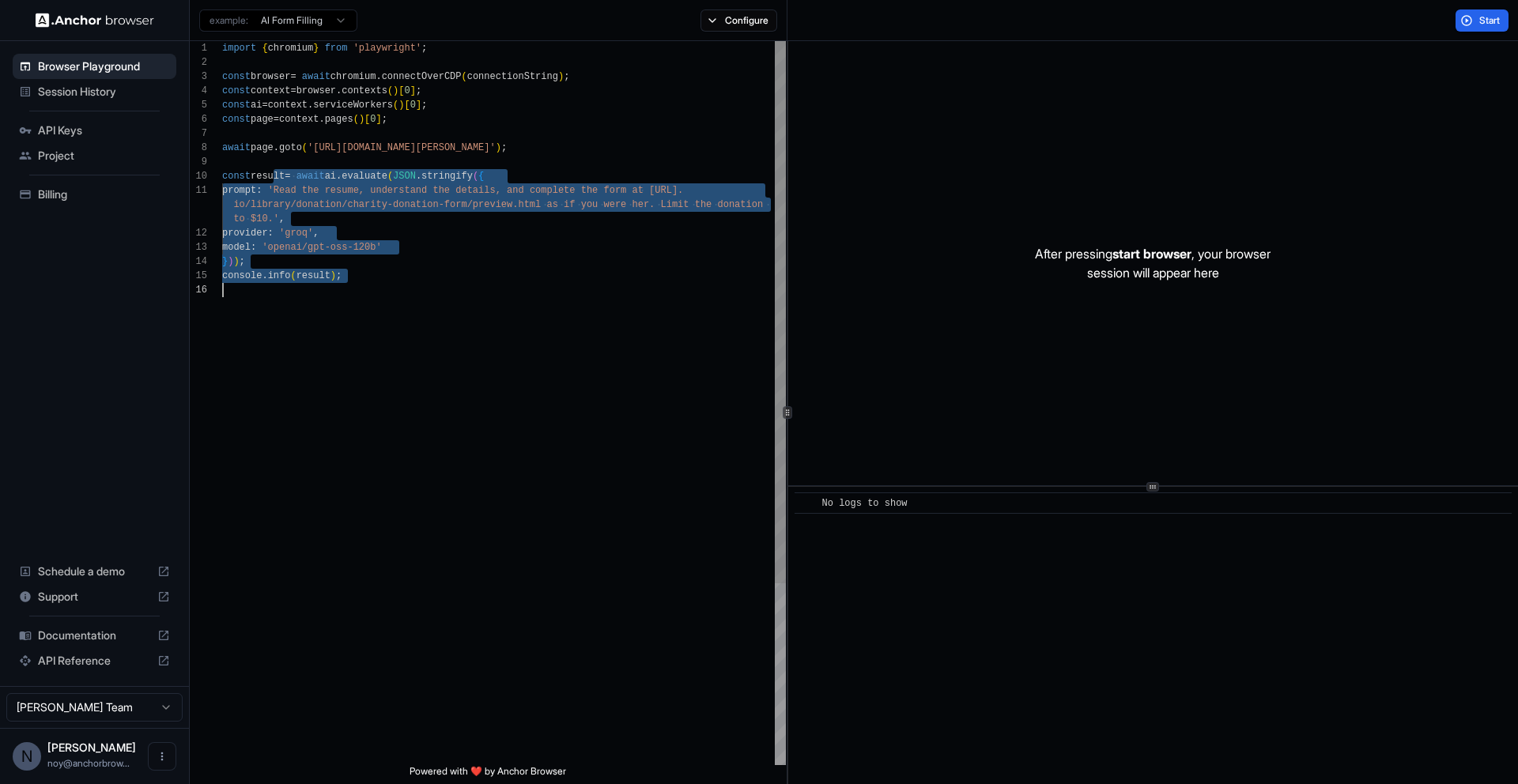  What do you see at coordinates (1152, 253) in the screenshot?
I see `span: start browser` at bounding box center [1152, 253].